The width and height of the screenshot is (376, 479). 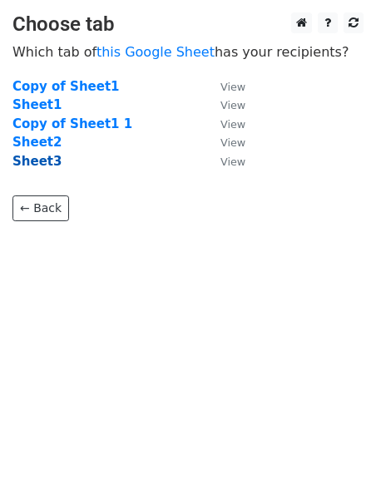 I want to click on strong: Sheet2, so click(x=37, y=142).